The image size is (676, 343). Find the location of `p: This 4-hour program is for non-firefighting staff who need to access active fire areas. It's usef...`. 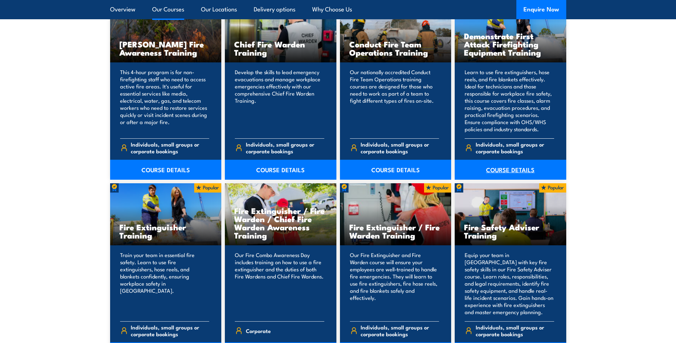

p: This 4-hour program is for non-firefighting staff who need to access active fire areas. It's usef... is located at coordinates (165, 101).